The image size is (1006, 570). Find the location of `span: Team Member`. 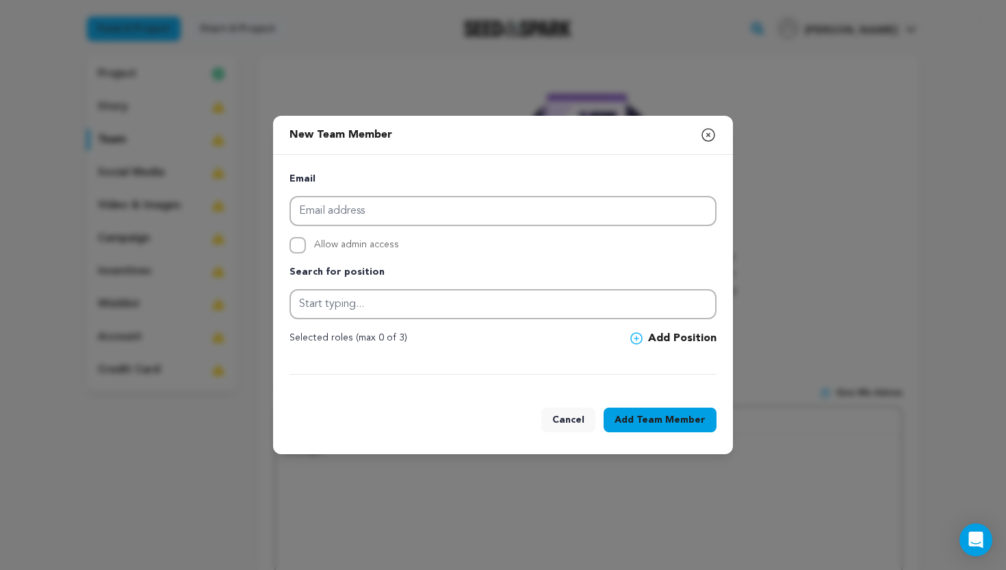

span: Team Member is located at coordinates (671, 420).